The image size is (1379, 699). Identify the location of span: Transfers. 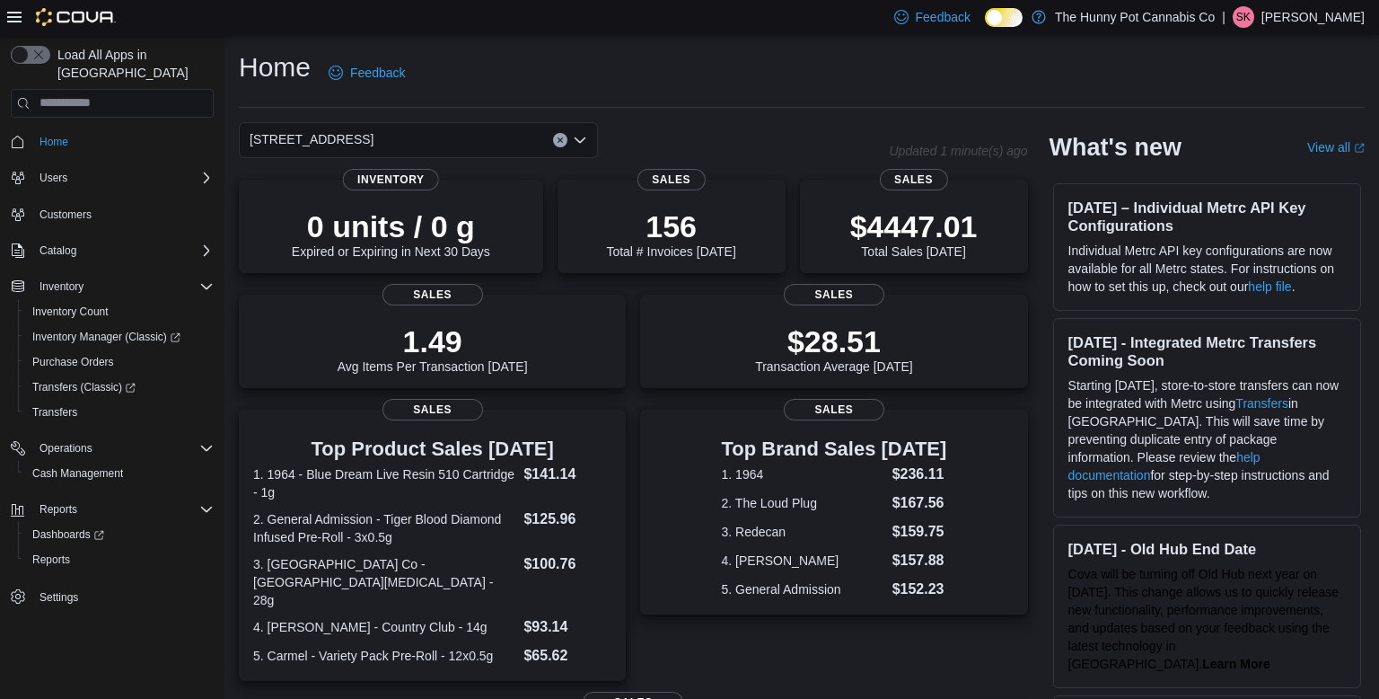
(119, 412).